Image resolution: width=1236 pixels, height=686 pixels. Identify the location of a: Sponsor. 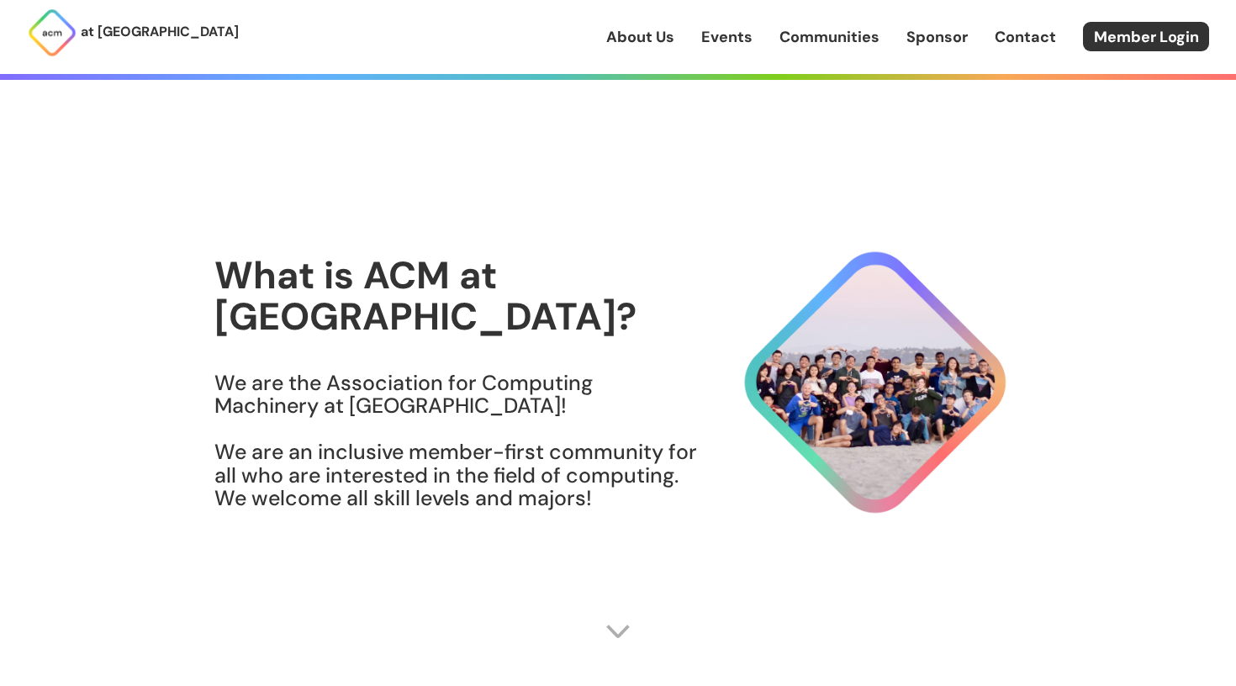
(936, 37).